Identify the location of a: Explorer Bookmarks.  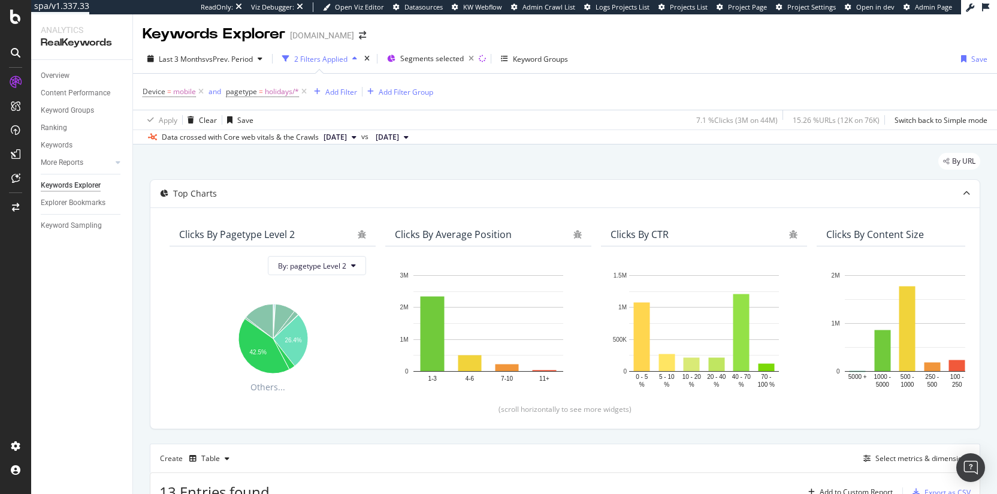
(82, 203).